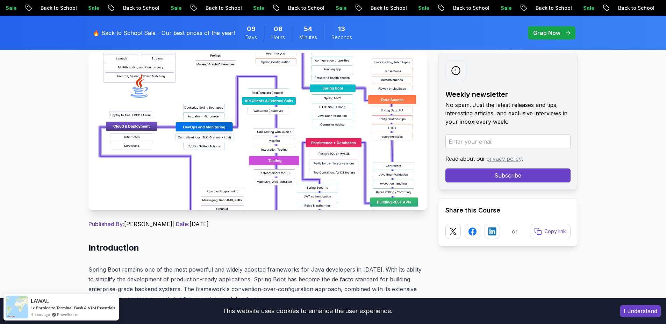 The image size is (666, 324). Describe the element at coordinates (307, 311) in the screenshot. I see `div: This website uses cookies to enhance the user experience.` at that location.